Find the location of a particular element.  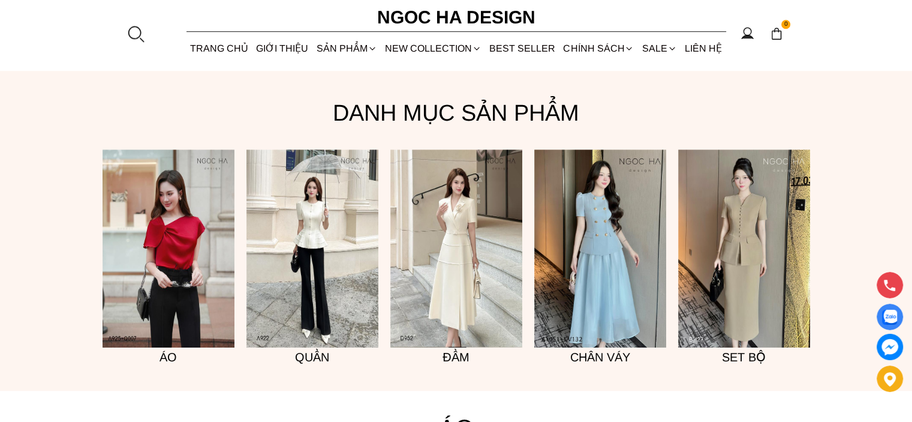

span: 0 is located at coordinates (786, 25).